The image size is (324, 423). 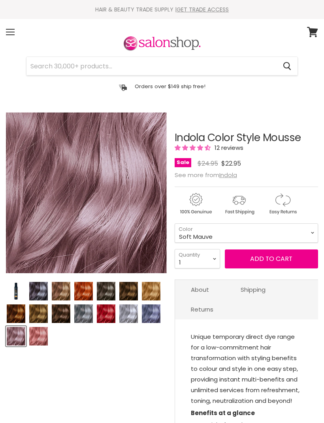 What do you see at coordinates (228, 175) in the screenshot?
I see `a: Indola` at bounding box center [228, 175].